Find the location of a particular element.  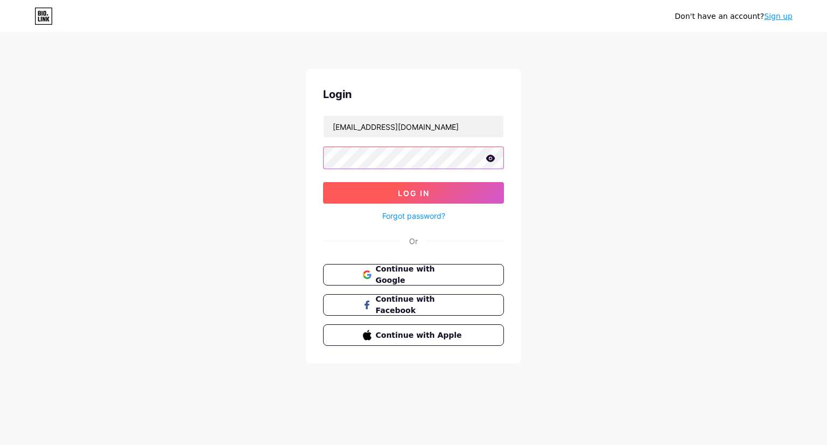

div: Don't have an account? is located at coordinates (734, 16).